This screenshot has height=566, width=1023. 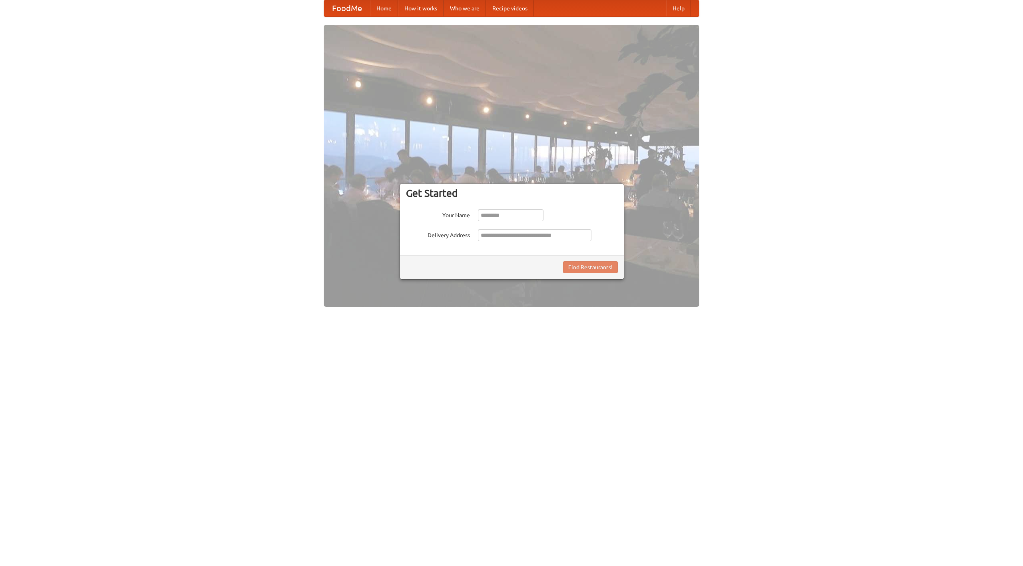 What do you see at coordinates (510, 8) in the screenshot?
I see `a: Recipe videos` at bounding box center [510, 8].